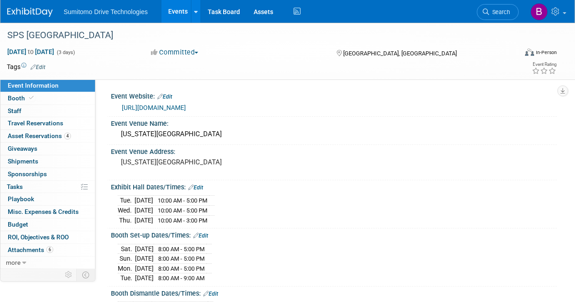  I want to click on td: Sat., so click(126, 249).